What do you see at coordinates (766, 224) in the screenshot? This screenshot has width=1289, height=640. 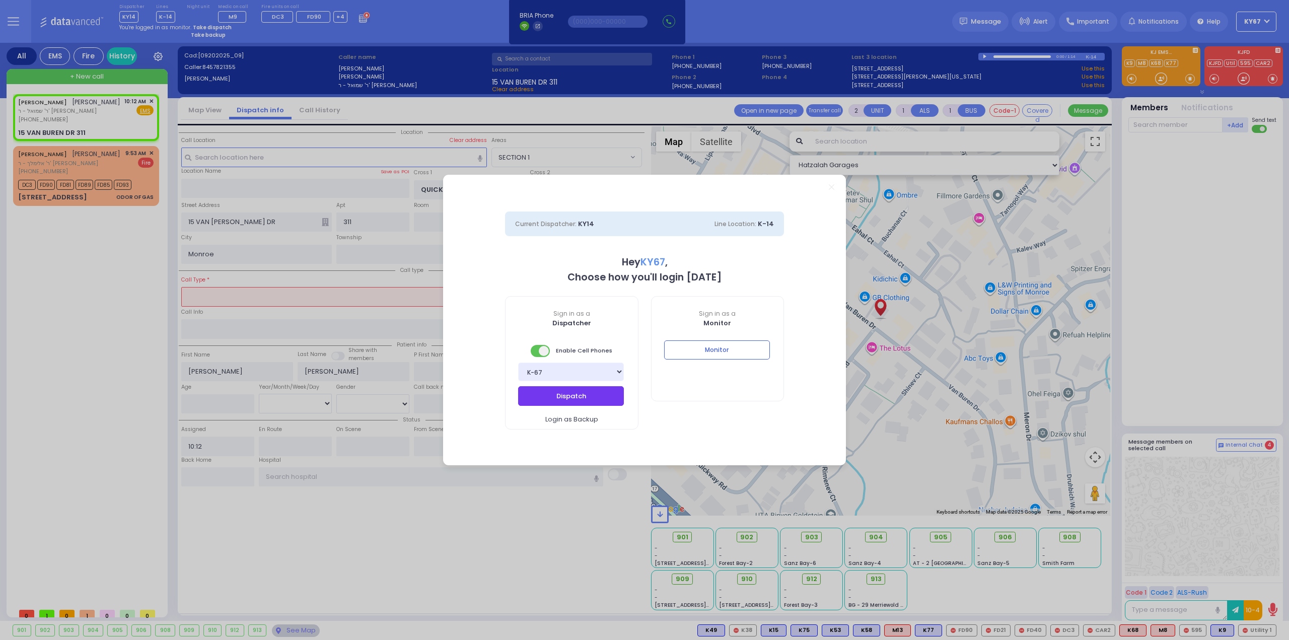 I see `span: K-14` at bounding box center [766, 224].